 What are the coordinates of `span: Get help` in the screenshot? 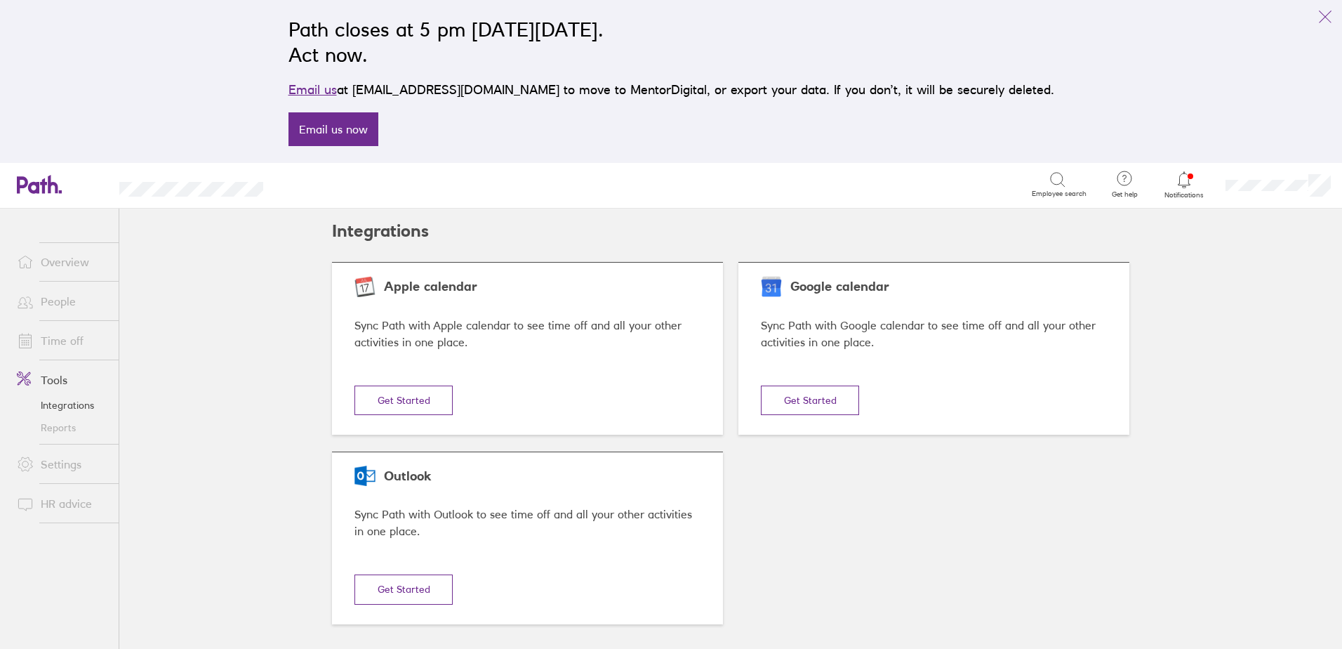 It's located at (1125, 194).